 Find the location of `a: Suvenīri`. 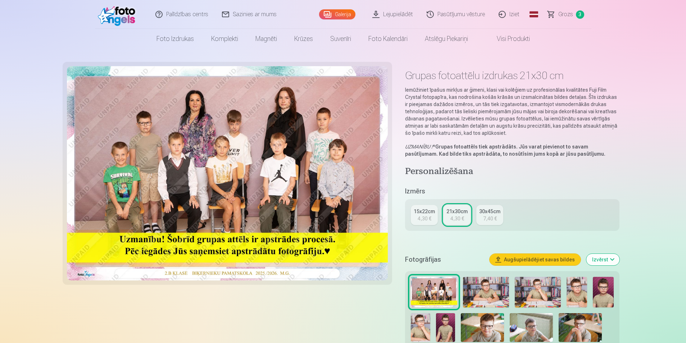

a: Suvenīri is located at coordinates (341, 39).